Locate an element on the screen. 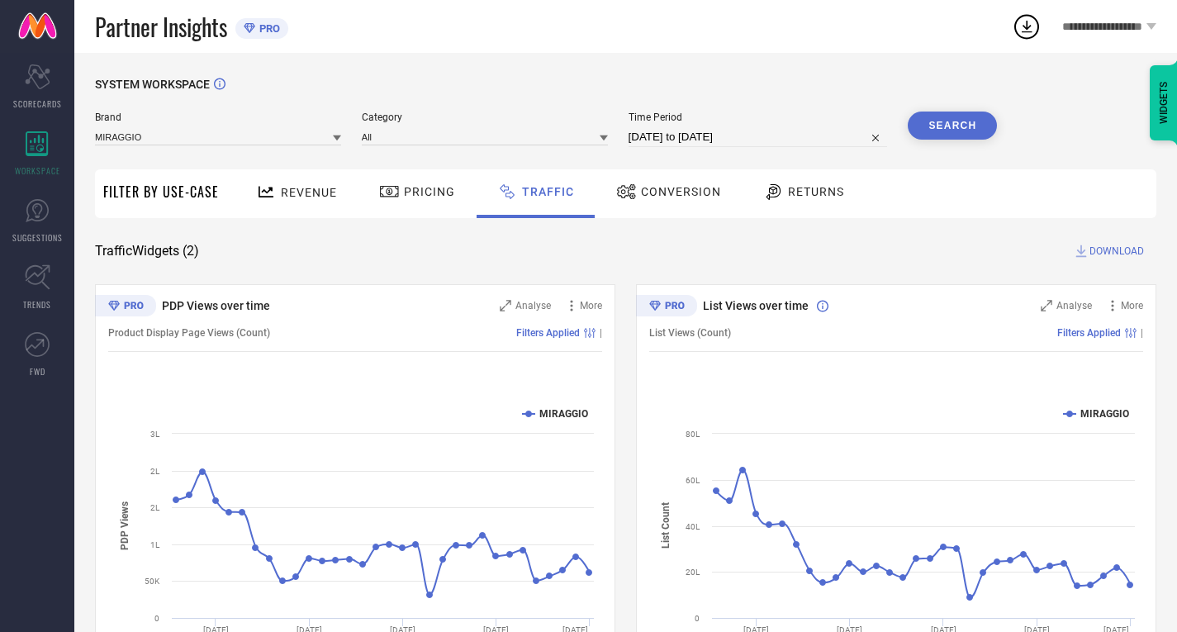  span: SCORECARDS is located at coordinates (37, 103).